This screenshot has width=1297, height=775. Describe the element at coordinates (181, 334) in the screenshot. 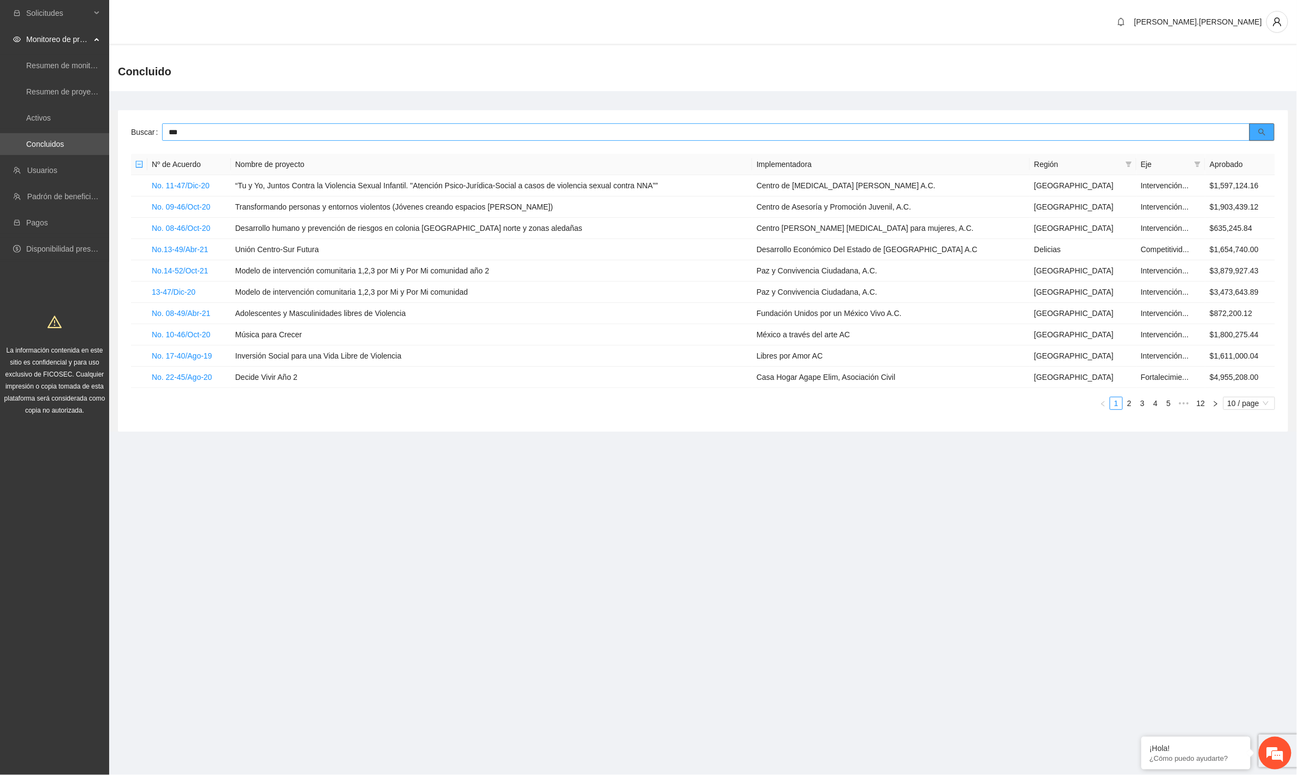

I see `a: No. 10-46/Oct-20` at that location.